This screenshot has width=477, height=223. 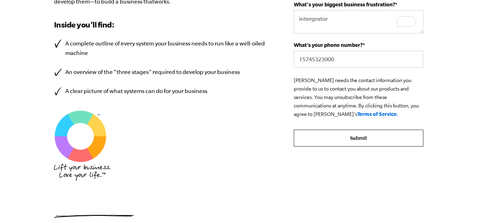 What do you see at coordinates (358, 22) in the screenshot?
I see `textarea: To enrich screen reader interactions, please activate Accessibility in Grammarly extension settings` at bounding box center [358, 22].